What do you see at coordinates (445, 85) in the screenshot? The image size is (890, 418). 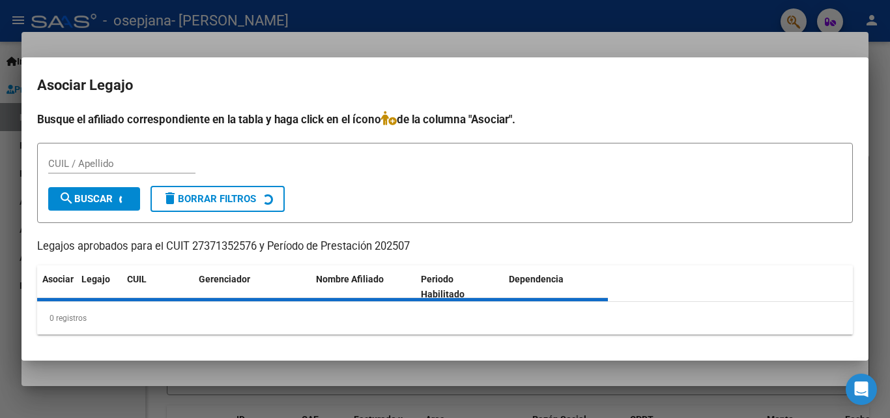 I see `h2: Asociar Legajo` at bounding box center [445, 85].